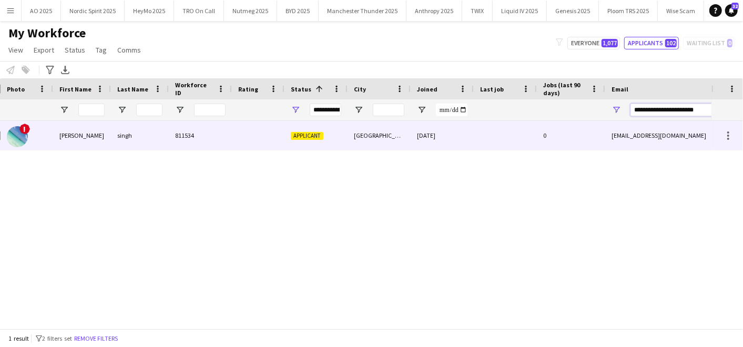 The image size is (743, 347). Describe the element at coordinates (478, 11) in the screenshot. I see `button: TWIX` at that location.